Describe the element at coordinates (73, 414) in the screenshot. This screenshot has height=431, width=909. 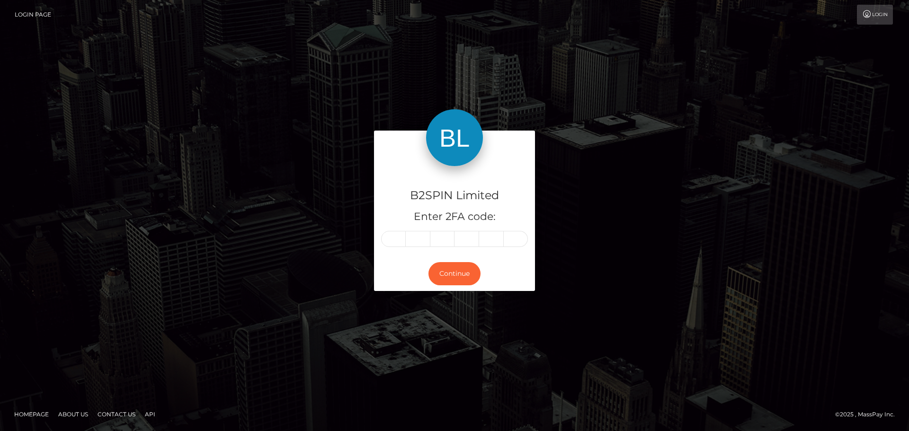
I see `a: About Us` at that location.